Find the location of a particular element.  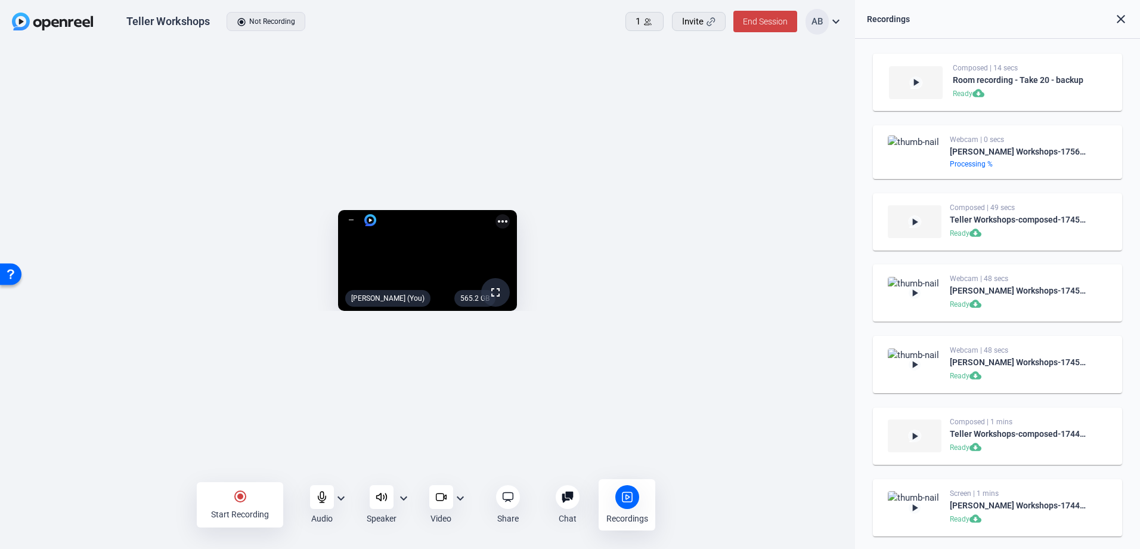

div: Room recording - Take 20 - backup is located at coordinates (1020, 80).